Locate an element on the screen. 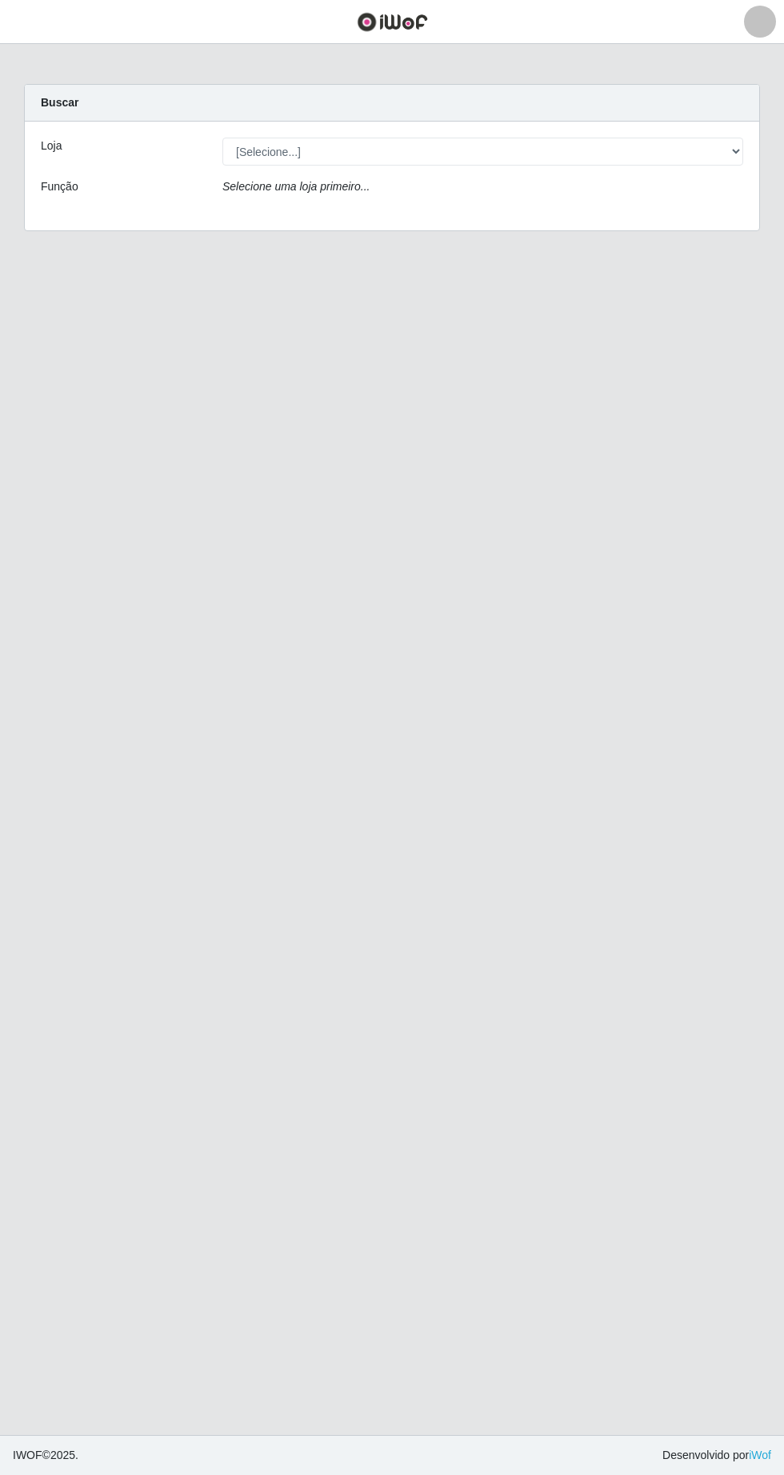 The width and height of the screenshot is (784, 1475). span: © 2025 . is located at coordinates (46, 1455).